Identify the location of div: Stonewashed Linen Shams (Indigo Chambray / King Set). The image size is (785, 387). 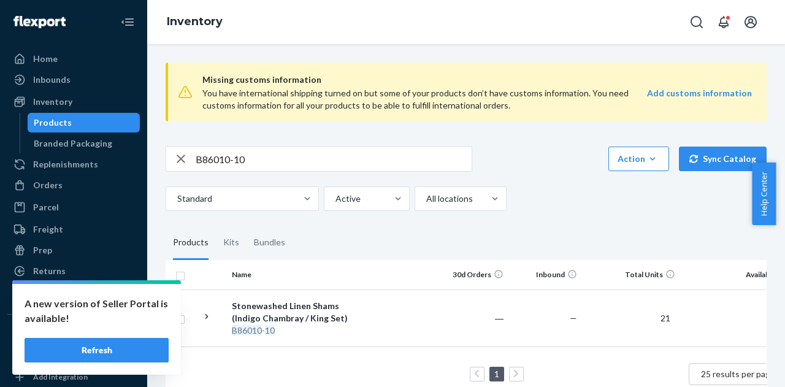
(296, 312).